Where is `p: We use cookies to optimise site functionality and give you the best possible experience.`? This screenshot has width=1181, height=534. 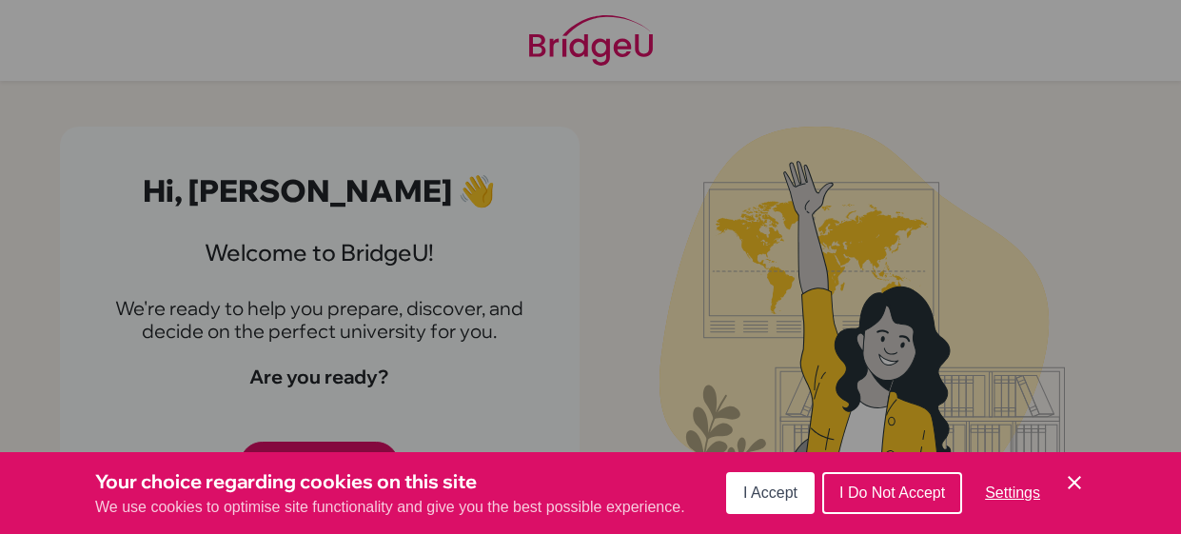
p: We use cookies to optimise site functionality and give you the best possible experience. is located at coordinates (390, 507).